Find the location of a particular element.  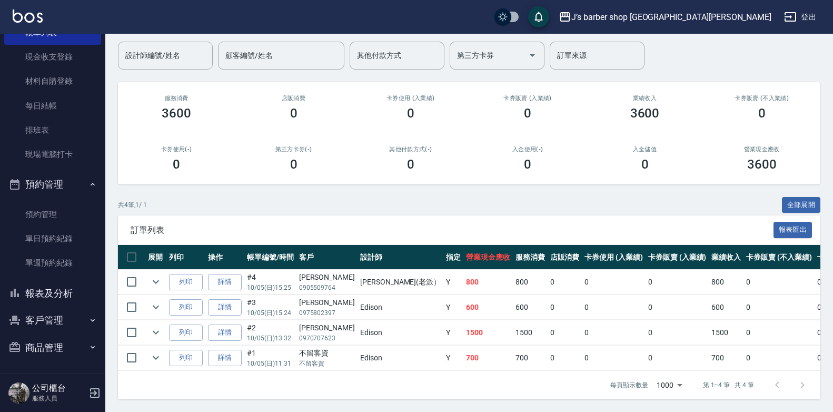

button: 報表及分析 is located at coordinates (53, 293).